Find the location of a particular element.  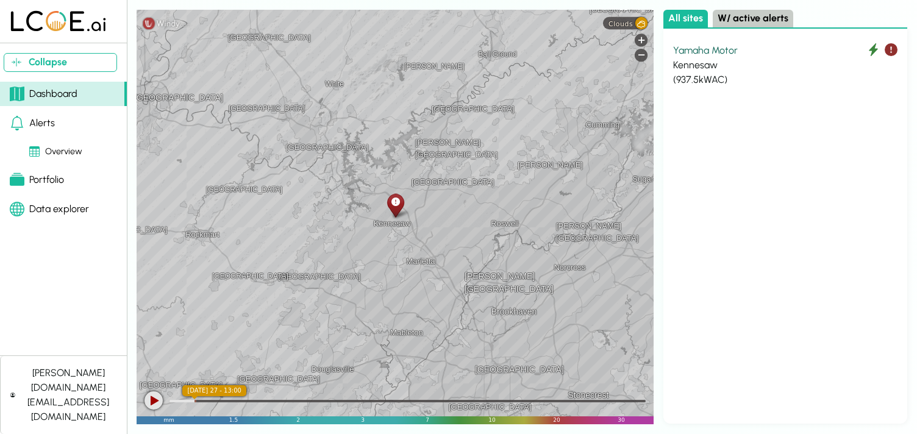

div: Dashboard is located at coordinates (43, 94).